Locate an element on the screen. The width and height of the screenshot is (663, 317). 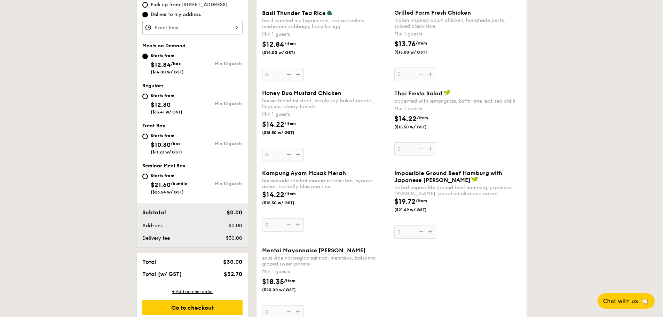
span: ($20.00 w/ GST) is located at coordinates (286, 290).